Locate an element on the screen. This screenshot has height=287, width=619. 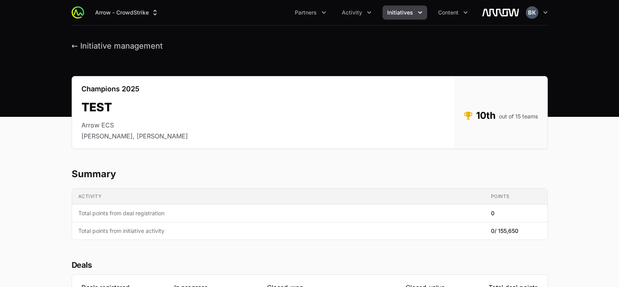
img: ActivitySource is located at coordinates (78, 13).